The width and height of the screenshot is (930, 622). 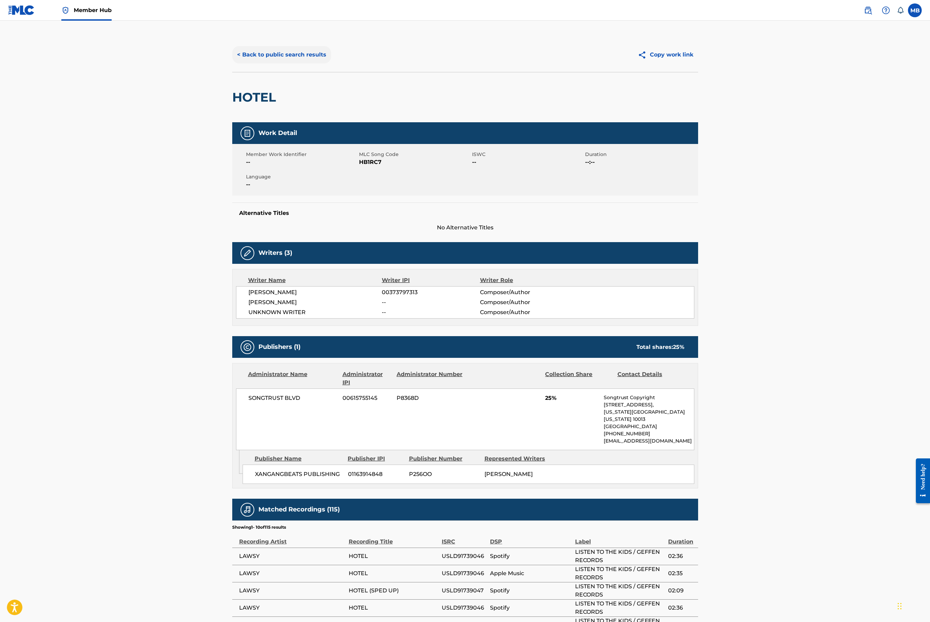 I want to click on span: XANGANGBEATS PUBLISHING, so click(x=299, y=475).